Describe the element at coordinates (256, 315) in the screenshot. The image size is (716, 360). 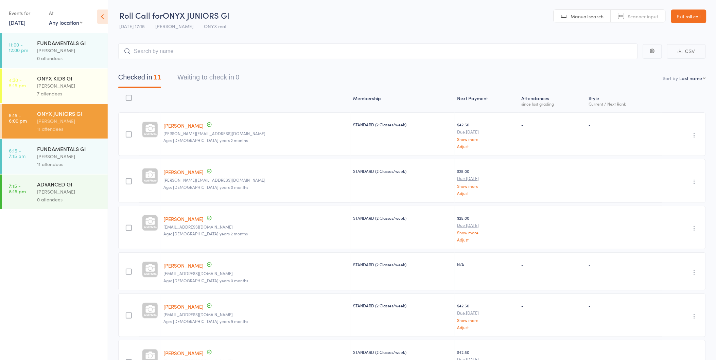
I see `small: najmchohaili@gmail.com` at that location.